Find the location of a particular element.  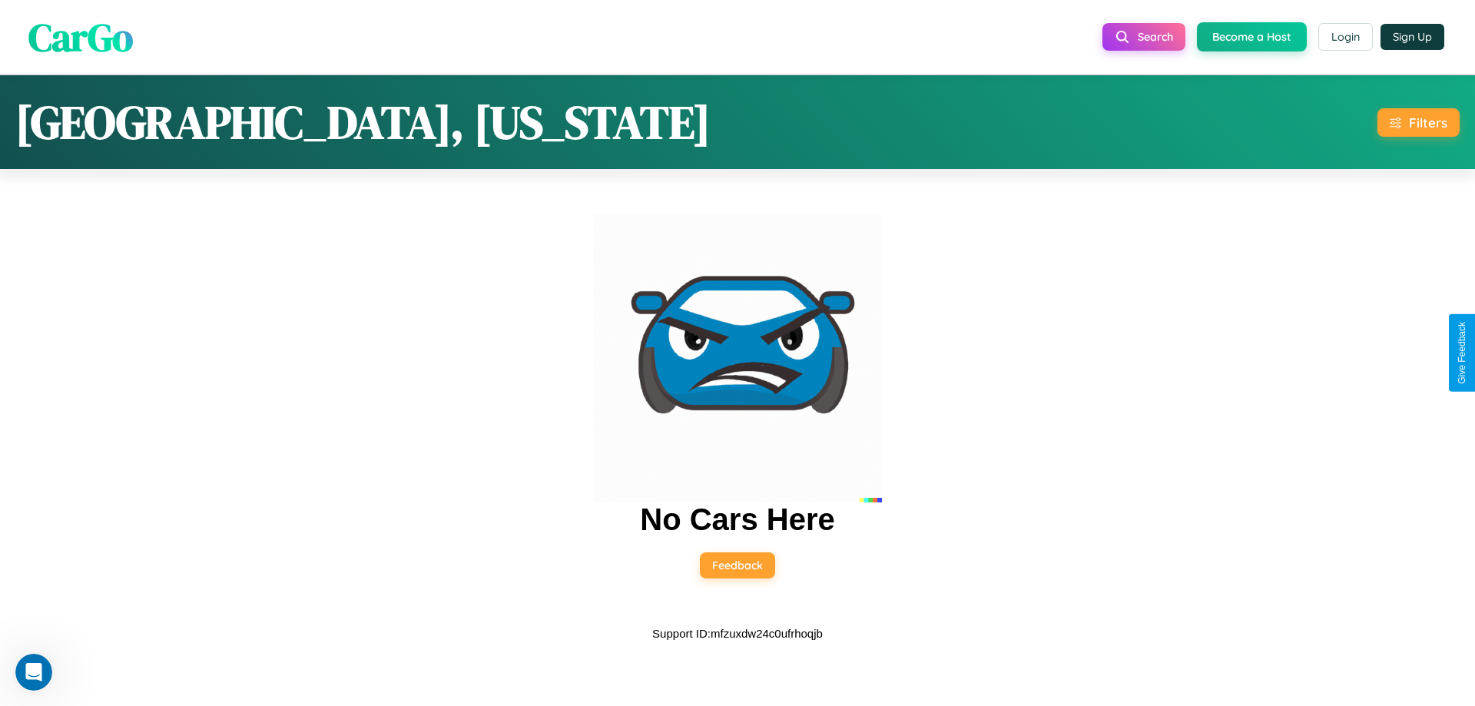

button: Login is located at coordinates (1345, 37).